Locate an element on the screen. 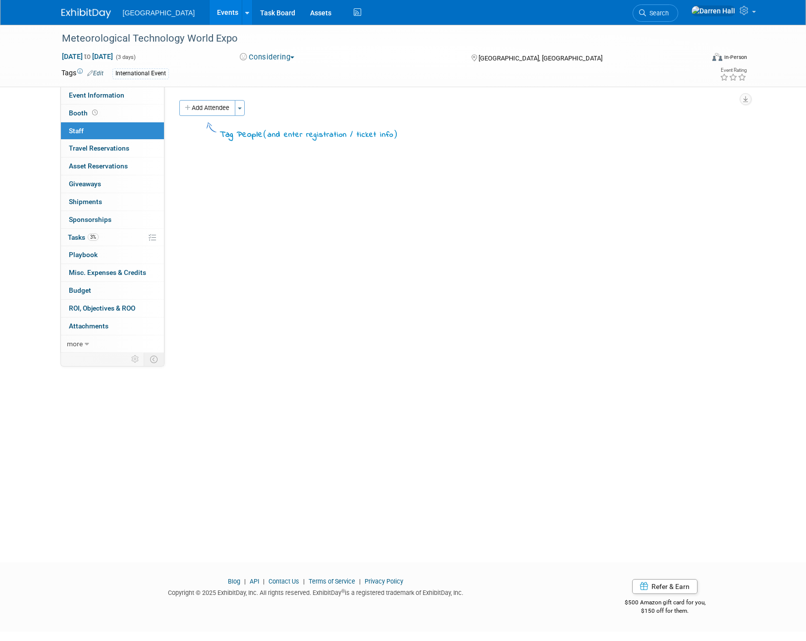 The image size is (806, 641). span: Asset Reservations is located at coordinates (98, 166).